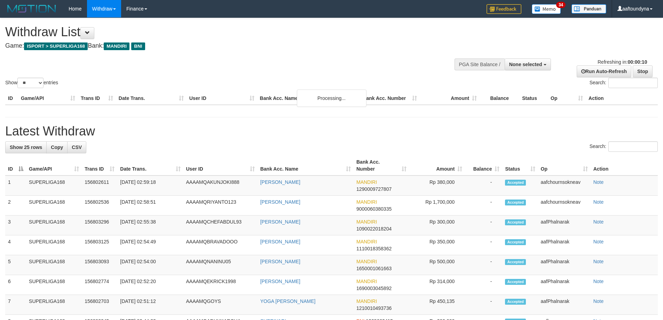  I want to click on button: None selected, so click(528, 64).